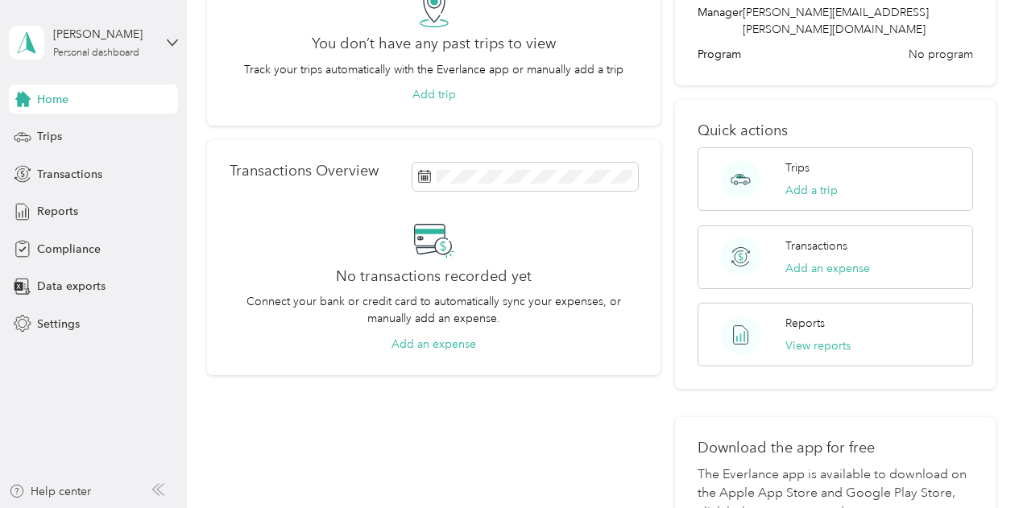 Image resolution: width=1023 pixels, height=508 pixels. Describe the element at coordinates (797, 167) in the screenshot. I see `p: Trips` at that location.